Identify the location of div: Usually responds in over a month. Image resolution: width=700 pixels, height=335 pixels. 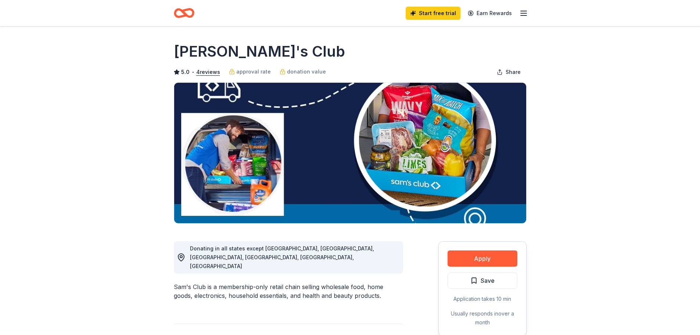
(483, 318).